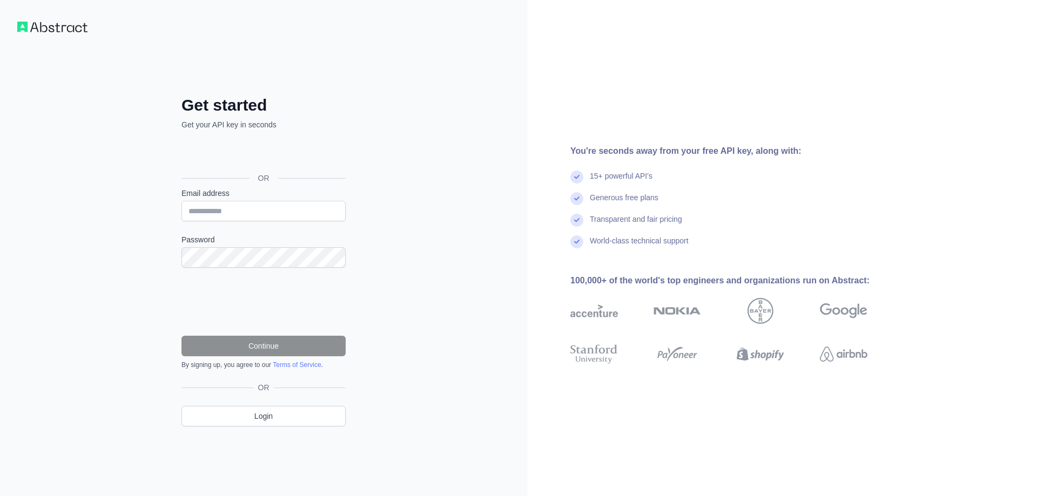  I want to click on a: Login, so click(263, 416).